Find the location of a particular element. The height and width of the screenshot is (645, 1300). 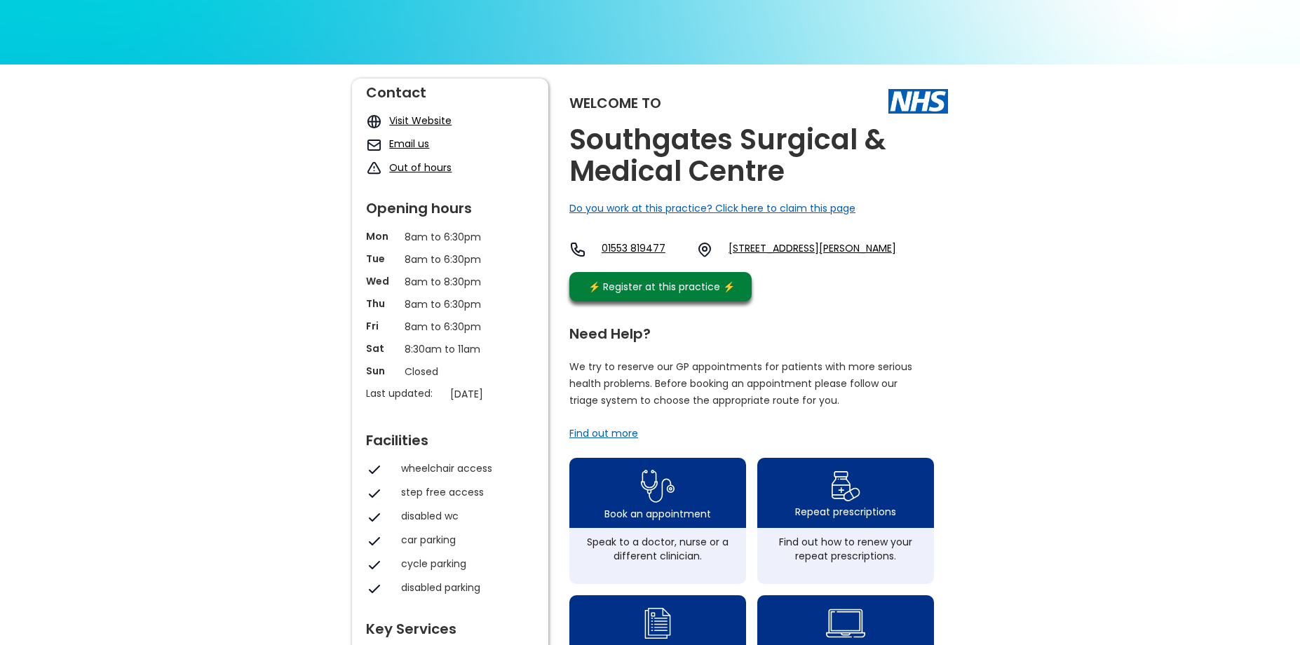

img: mail icon is located at coordinates (374, 144).